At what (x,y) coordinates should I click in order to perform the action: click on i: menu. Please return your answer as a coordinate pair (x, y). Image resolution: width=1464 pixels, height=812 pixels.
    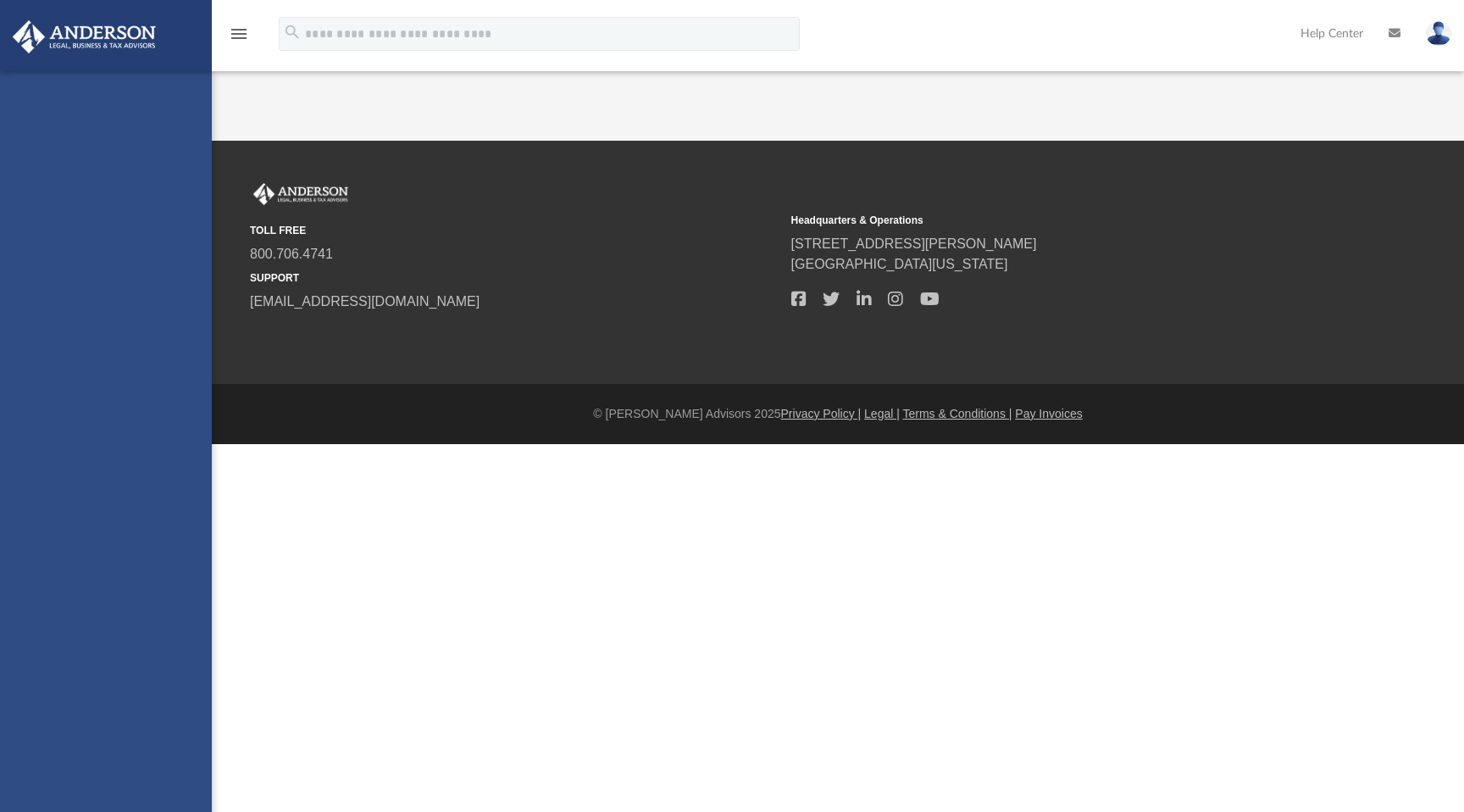
    Looking at the image, I should click on (239, 34).